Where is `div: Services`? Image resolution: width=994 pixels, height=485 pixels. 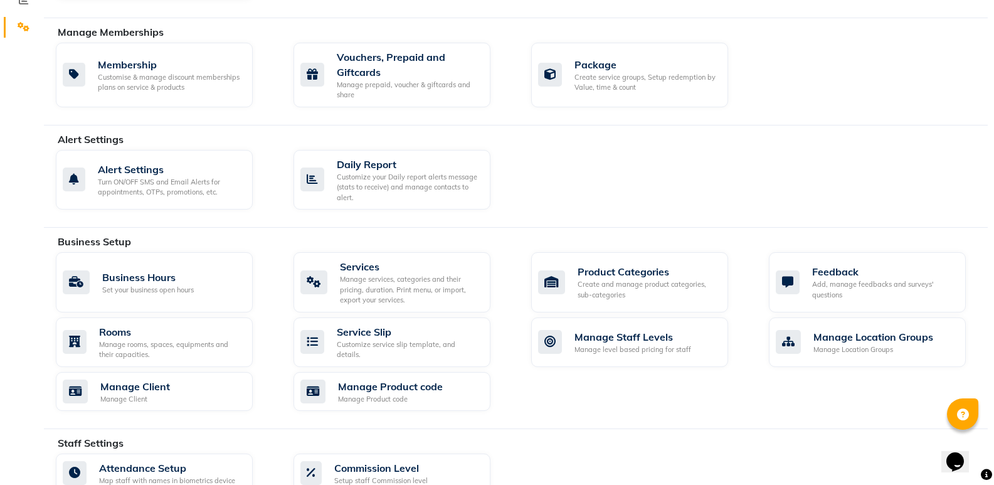 div: Services is located at coordinates (410, 267).